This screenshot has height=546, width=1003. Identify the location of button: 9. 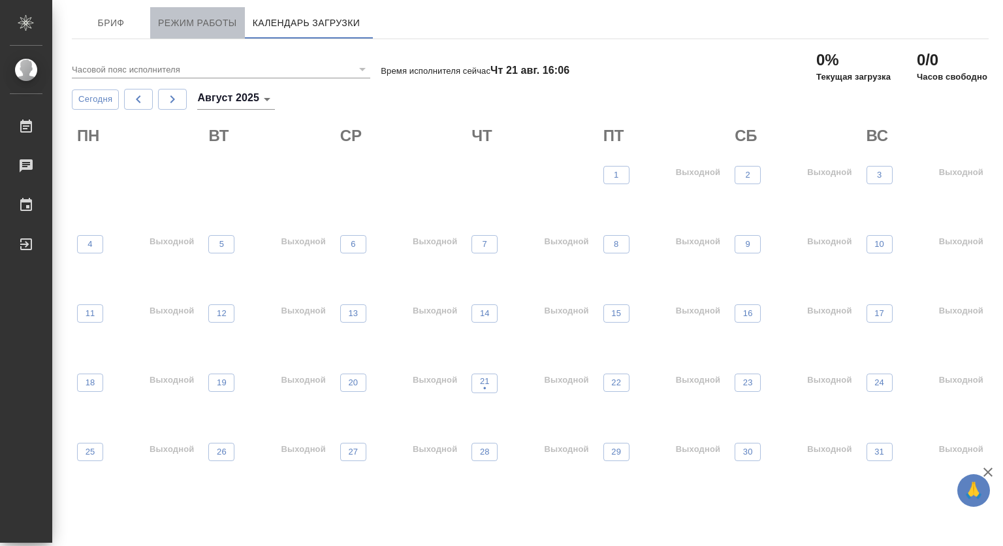
(748, 244).